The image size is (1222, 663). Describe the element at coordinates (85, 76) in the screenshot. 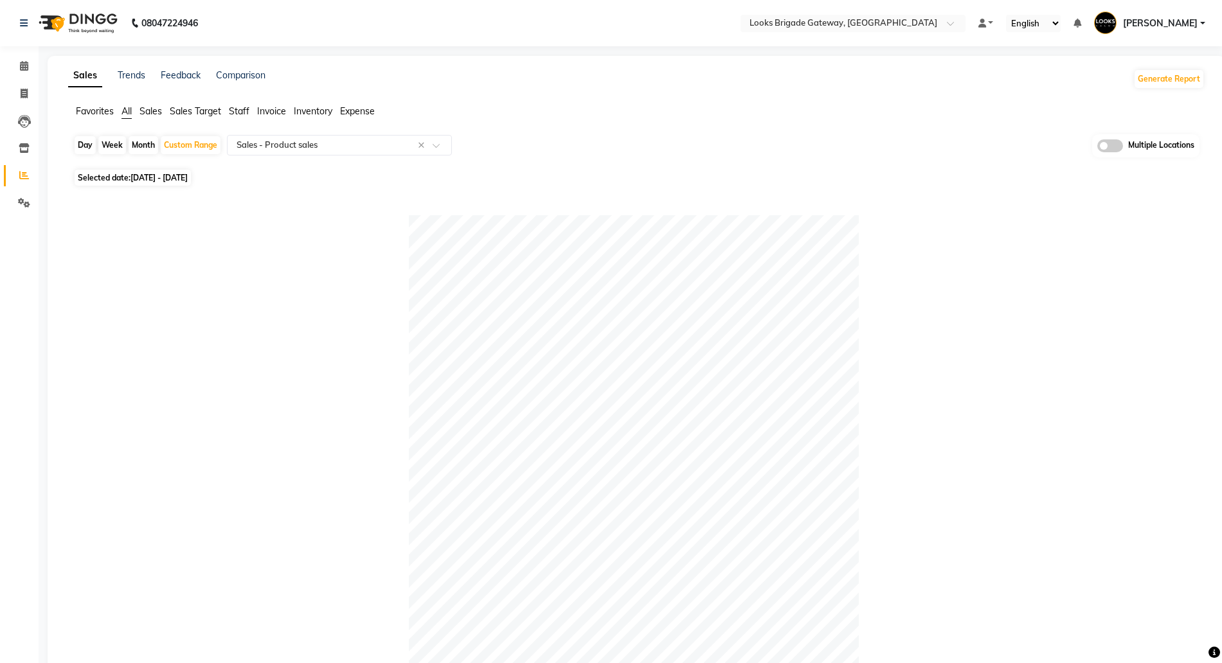

I see `a: Sales` at that location.